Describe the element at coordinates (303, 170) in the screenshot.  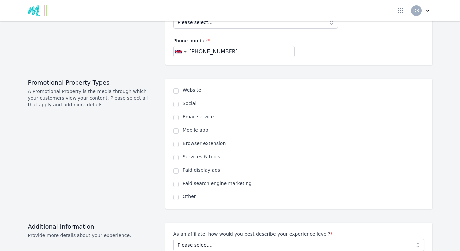
I see `label: Paid display ads` at that location.